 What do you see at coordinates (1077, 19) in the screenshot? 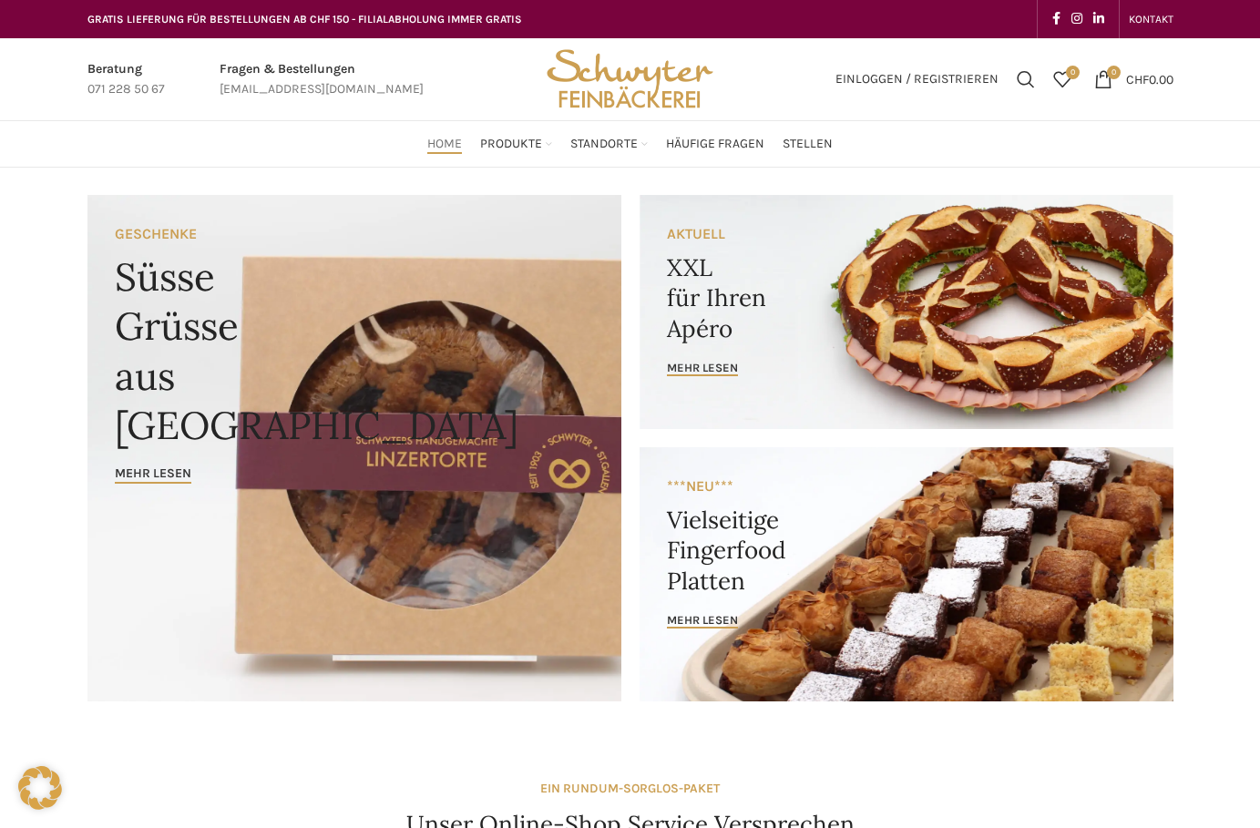
I see `a: Instagram social link` at bounding box center [1077, 19].